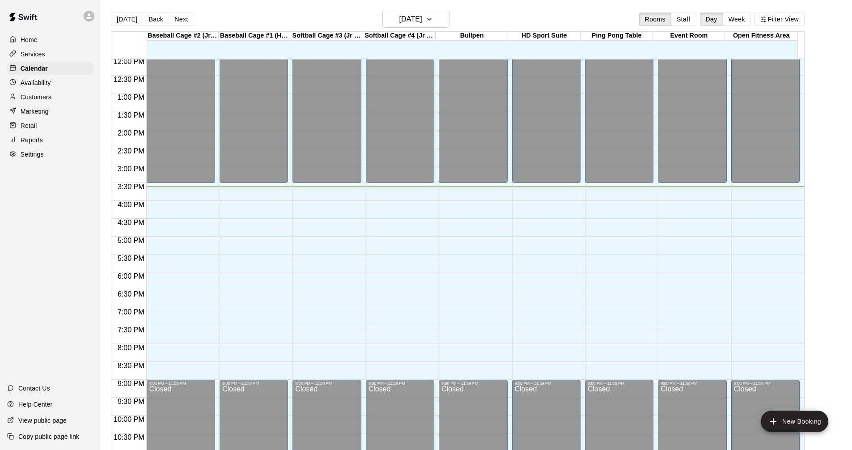 The width and height of the screenshot is (852, 450). Describe the element at coordinates (131, 186) in the screenshot. I see `span: 3:30 PM` at that location.